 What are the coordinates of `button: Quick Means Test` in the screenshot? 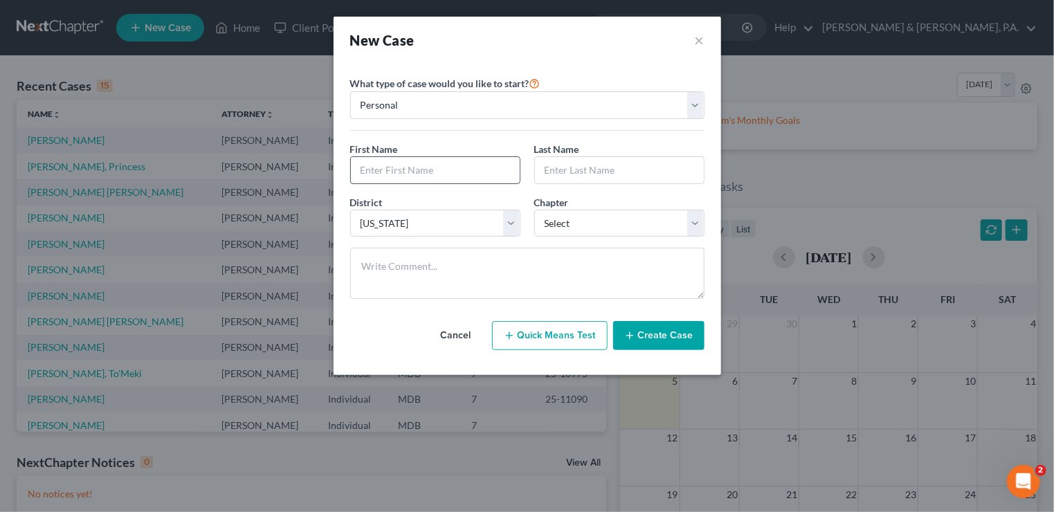 It's located at (550, 336).